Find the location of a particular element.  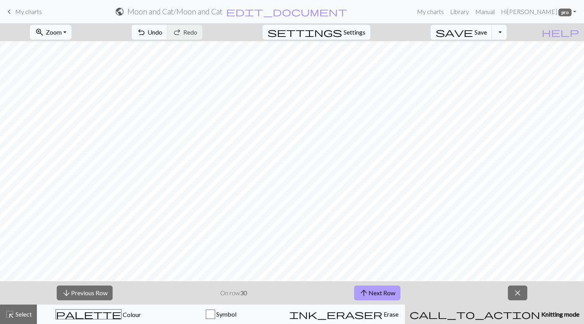

span: Save is located at coordinates (481, 32).